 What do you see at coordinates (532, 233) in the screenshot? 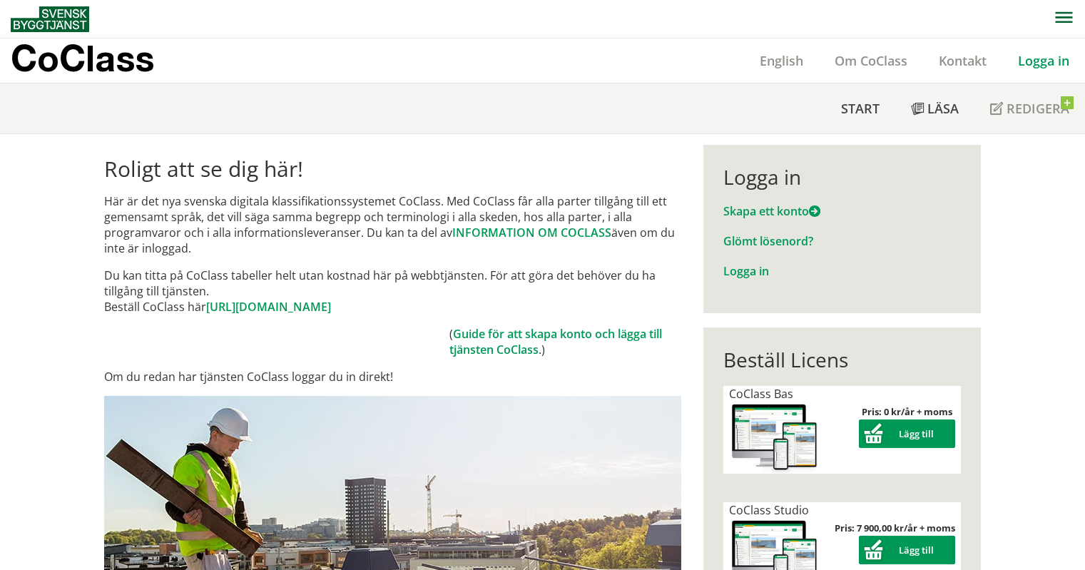
I see `a: INFORMATION OM COCLASS` at bounding box center [532, 233].